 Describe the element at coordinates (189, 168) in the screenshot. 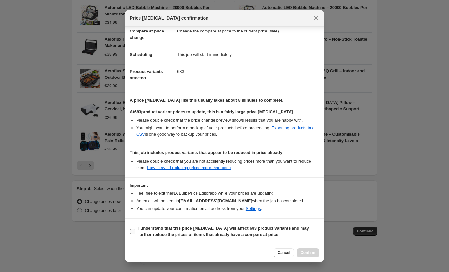

I see `a: How to avoid reducing prices more than once` at that location.